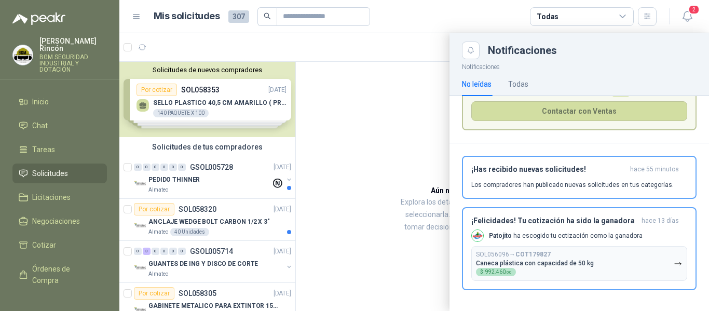 This screenshot has width=709, height=311. Describe the element at coordinates (60, 149) in the screenshot. I see `a: Tareas` at that location.